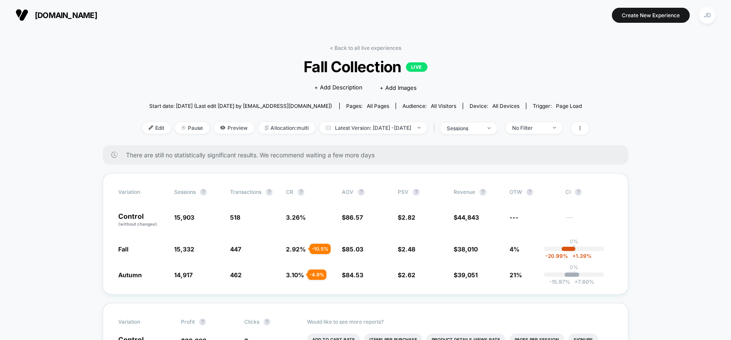  What do you see at coordinates (409, 249) in the screenshot?
I see `span: 2.48` at bounding box center [409, 249].